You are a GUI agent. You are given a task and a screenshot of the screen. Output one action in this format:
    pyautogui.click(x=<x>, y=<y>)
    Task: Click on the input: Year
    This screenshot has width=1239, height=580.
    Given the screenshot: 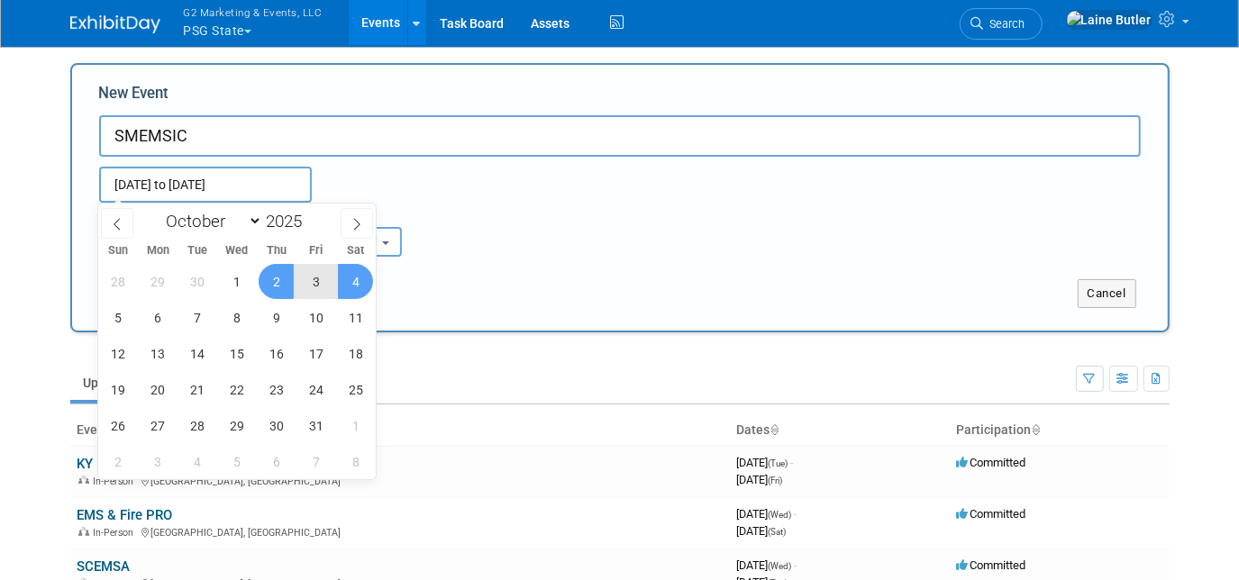 What is the action you would take?
    pyautogui.click(x=289, y=221)
    